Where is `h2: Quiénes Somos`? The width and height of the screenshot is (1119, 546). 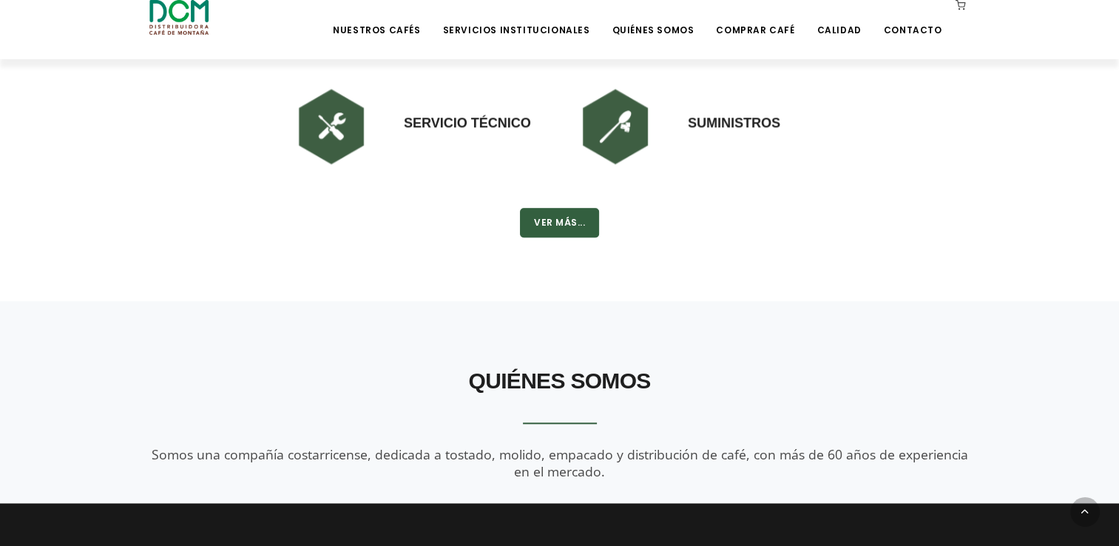
h2: Quiénes Somos is located at coordinates (560, 381).